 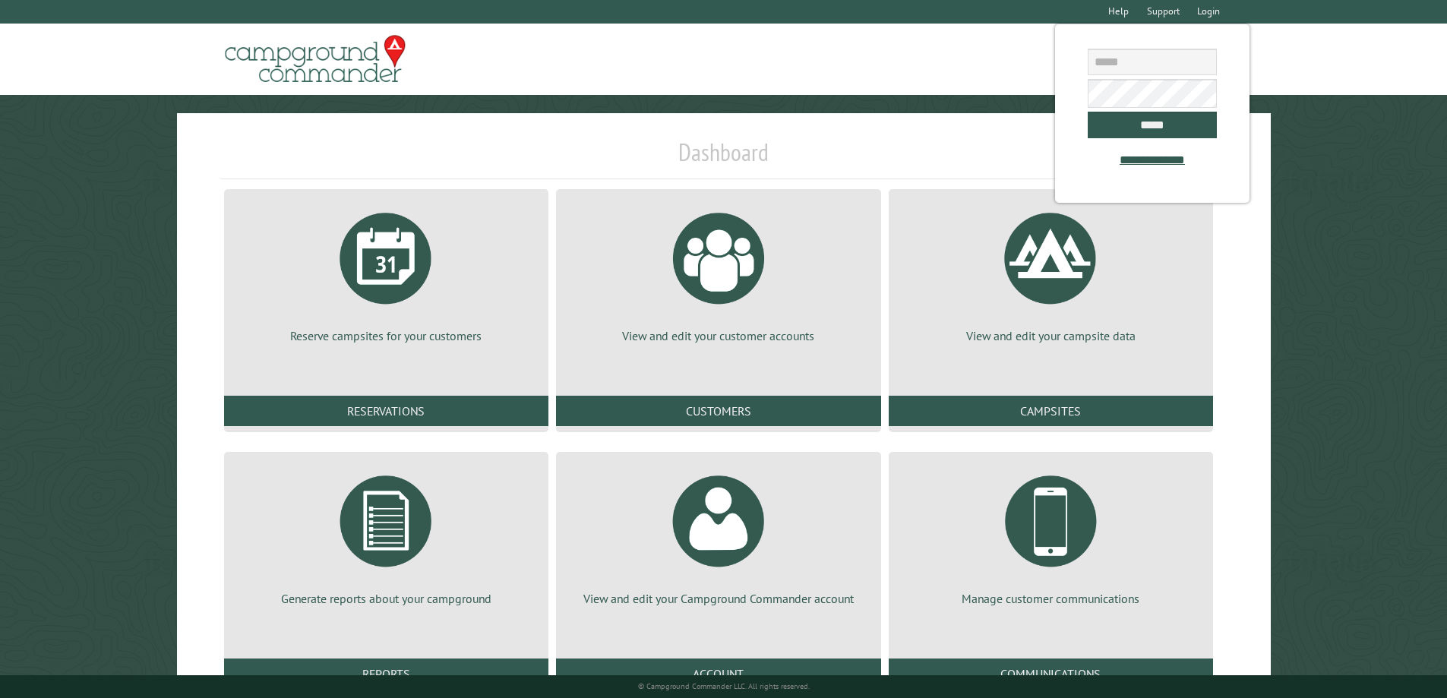 I want to click on a: Campsites, so click(x=1050, y=411).